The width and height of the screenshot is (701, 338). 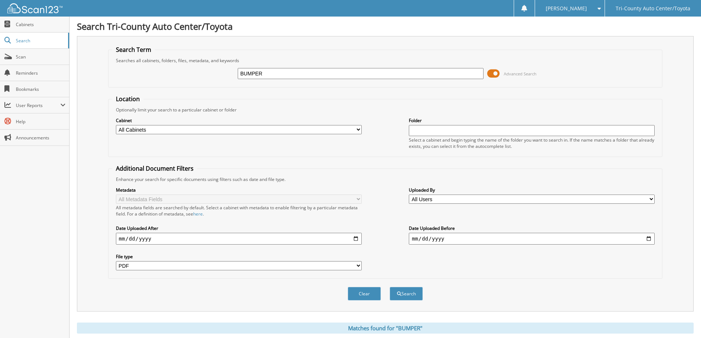 What do you see at coordinates (385, 179) in the screenshot?
I see `div: Enhance your search for specific documents using filters such as date and file type.` at bounding box center [385, 179].